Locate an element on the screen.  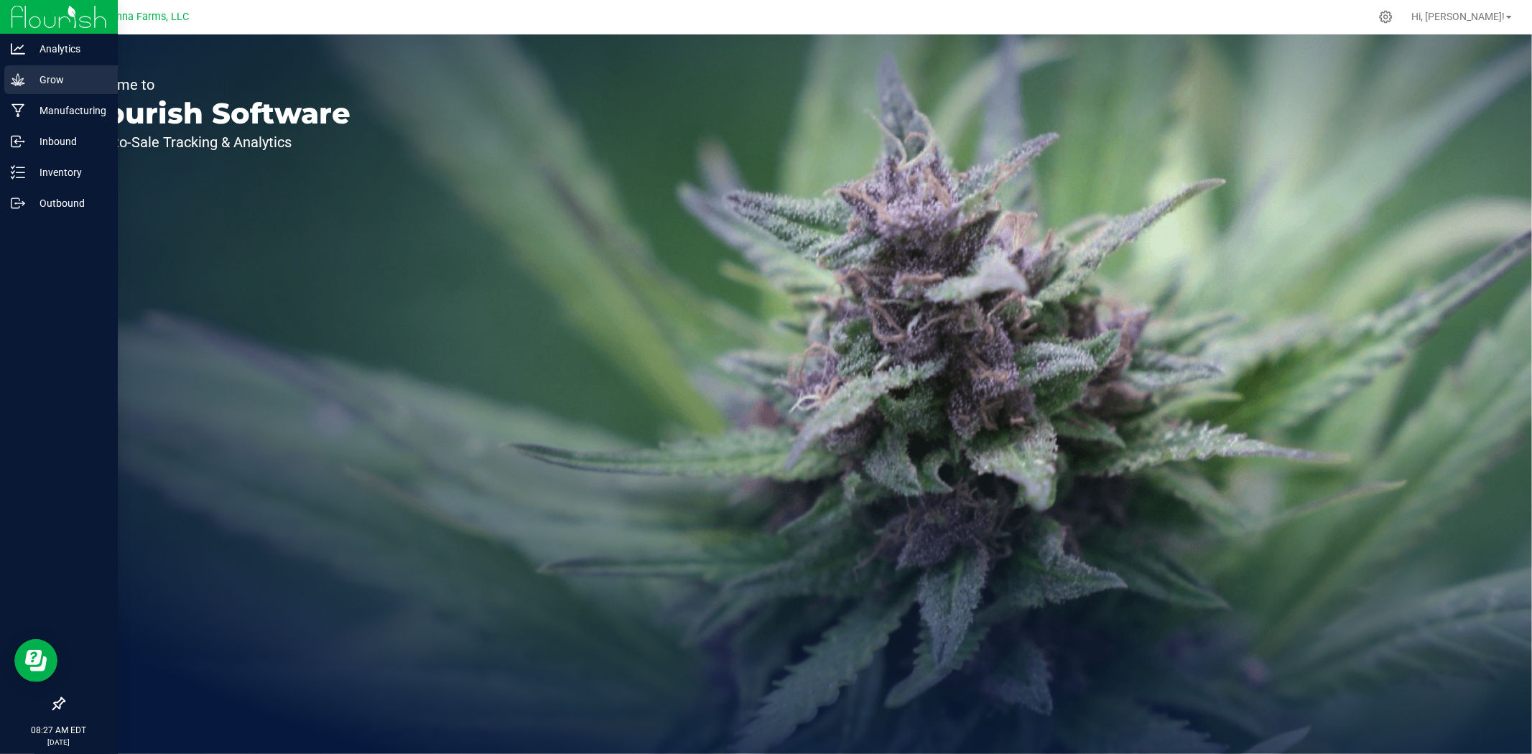
inline-svg: Grow is located at coordinates (18, 80).